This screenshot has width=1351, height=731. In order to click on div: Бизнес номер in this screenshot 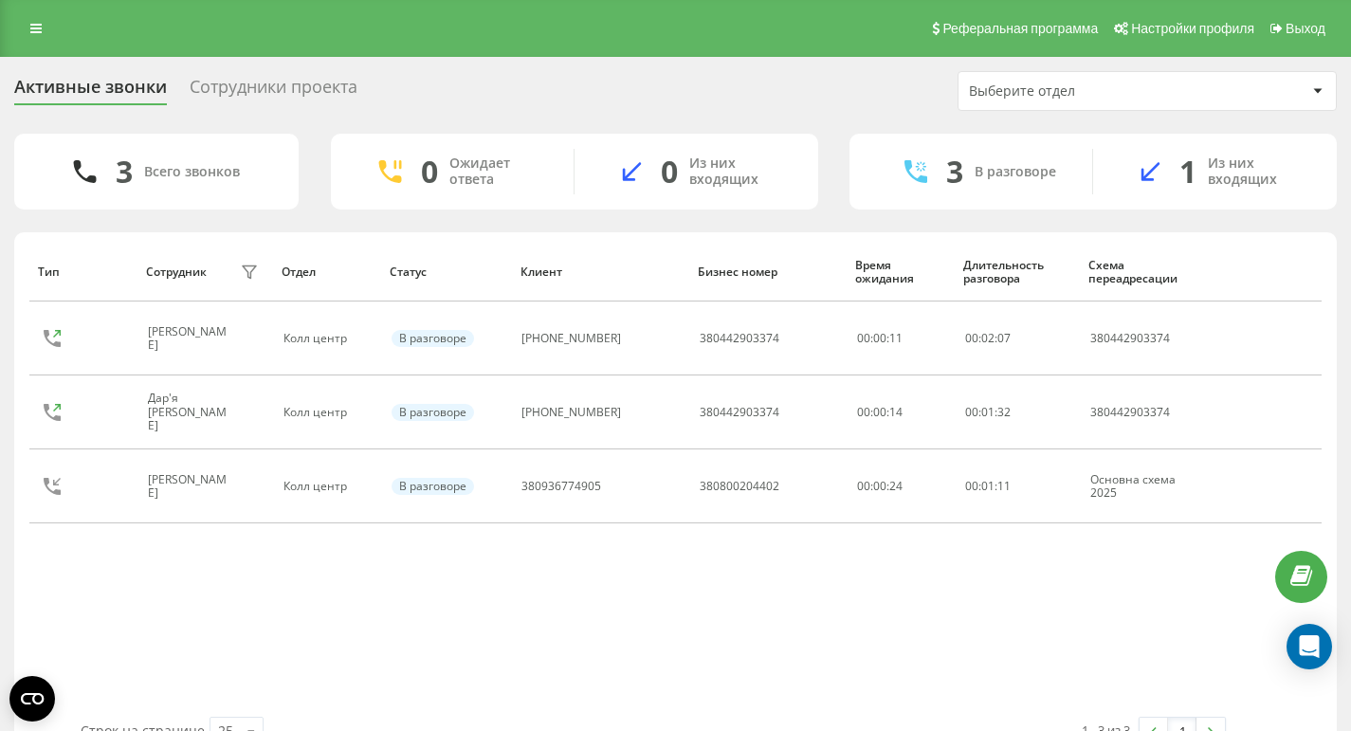, I will do `click(768, 272)`.